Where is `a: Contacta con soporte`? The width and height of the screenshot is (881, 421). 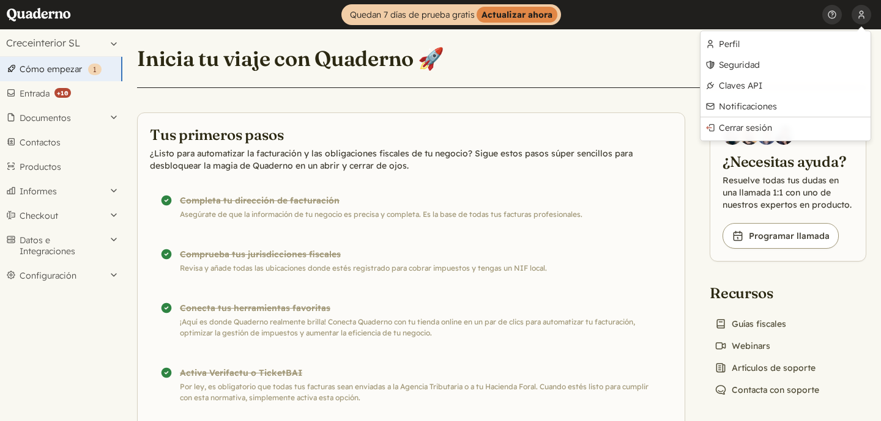
a: Contacta con soporte is located at coordinates (766, 390).